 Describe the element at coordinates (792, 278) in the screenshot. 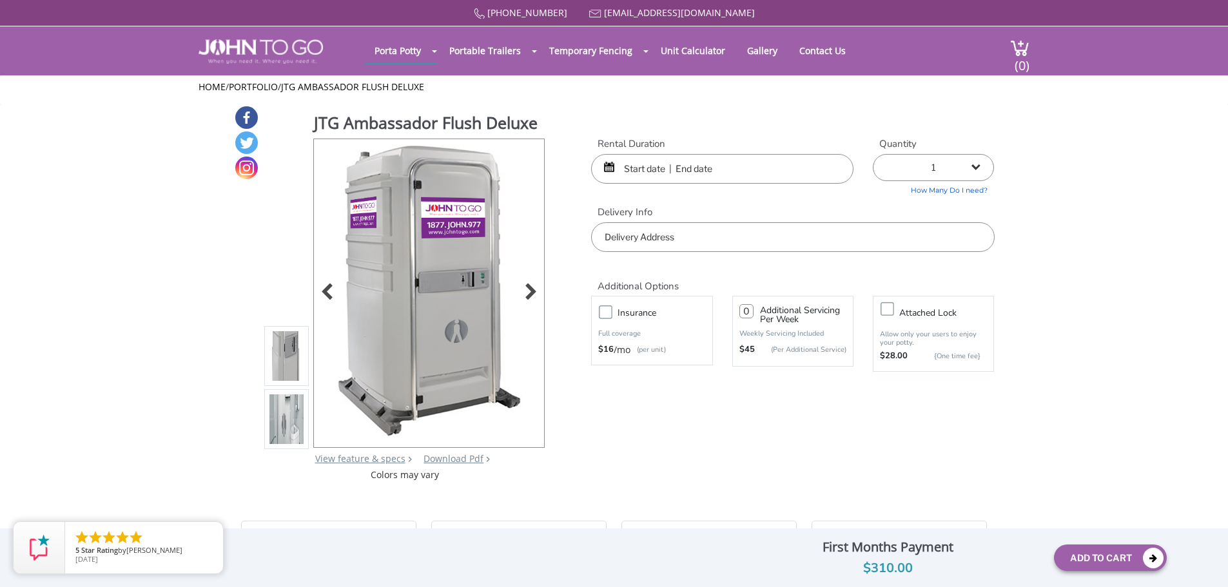

I see `h2: Additional Options` at that location.